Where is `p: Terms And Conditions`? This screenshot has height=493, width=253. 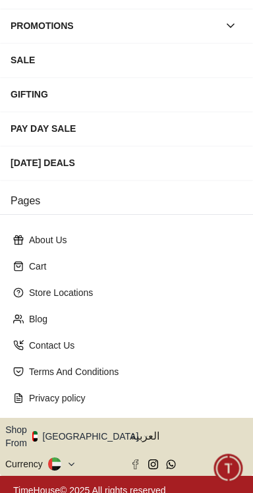 p: Terms And Conditions is located at coordinates (132, 372).